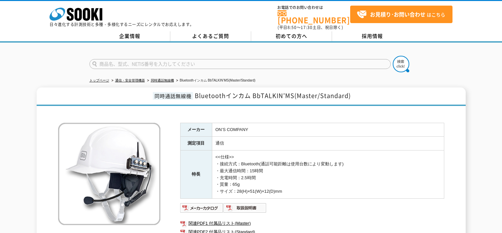 This screenshot has height=233, width=502. I want to click on a: メーカーカタログ, so click(202, 209).